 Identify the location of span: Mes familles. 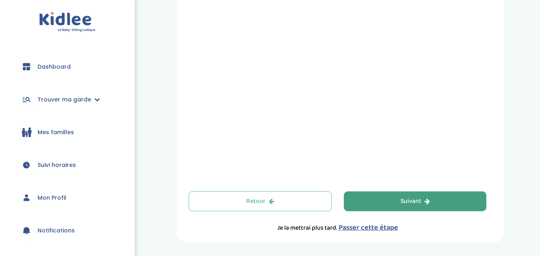
(56, 132).